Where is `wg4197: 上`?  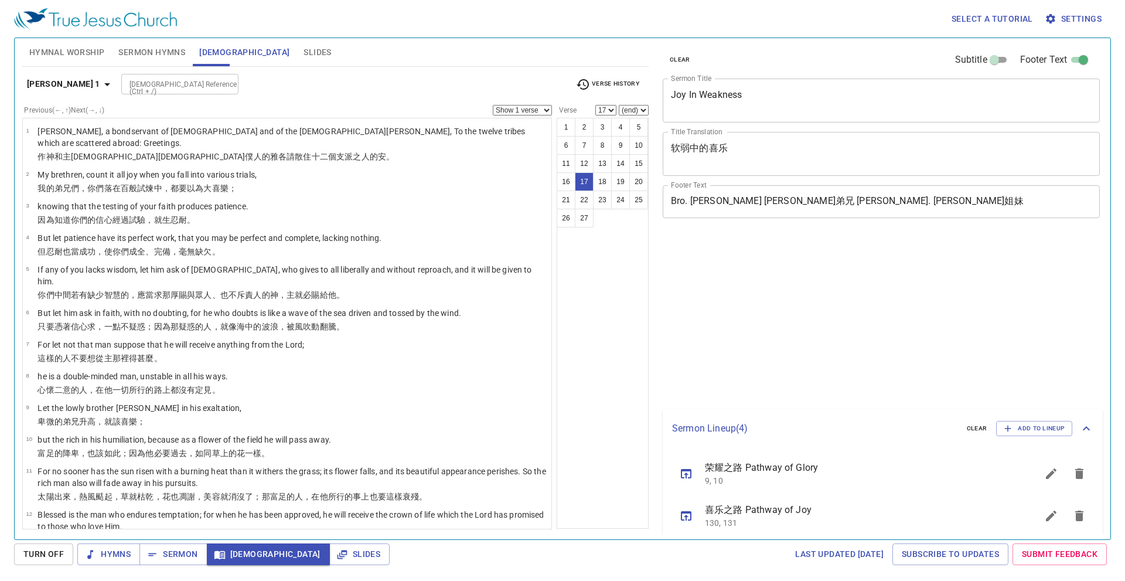 wg4197: 上 is located at coordinates (394, 496).